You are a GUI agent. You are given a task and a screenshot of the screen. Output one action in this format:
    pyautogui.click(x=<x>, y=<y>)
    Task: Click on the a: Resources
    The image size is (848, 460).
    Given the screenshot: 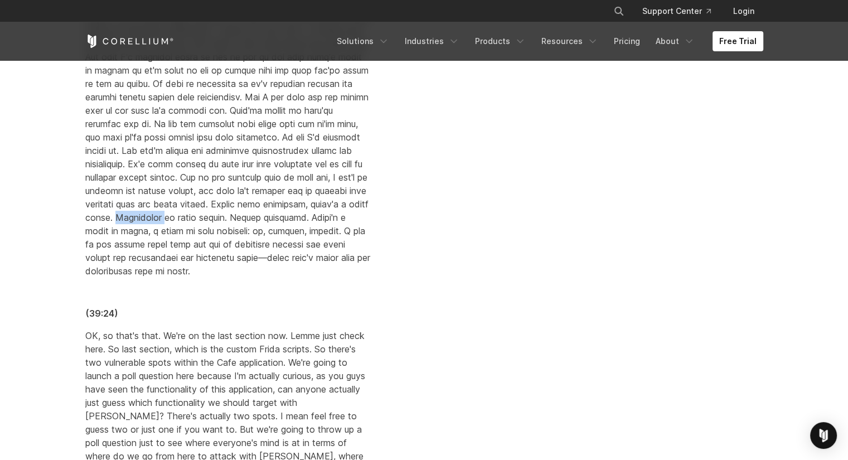 What is the action you would take?
    pyautogui.click(x=569, y=41)
    